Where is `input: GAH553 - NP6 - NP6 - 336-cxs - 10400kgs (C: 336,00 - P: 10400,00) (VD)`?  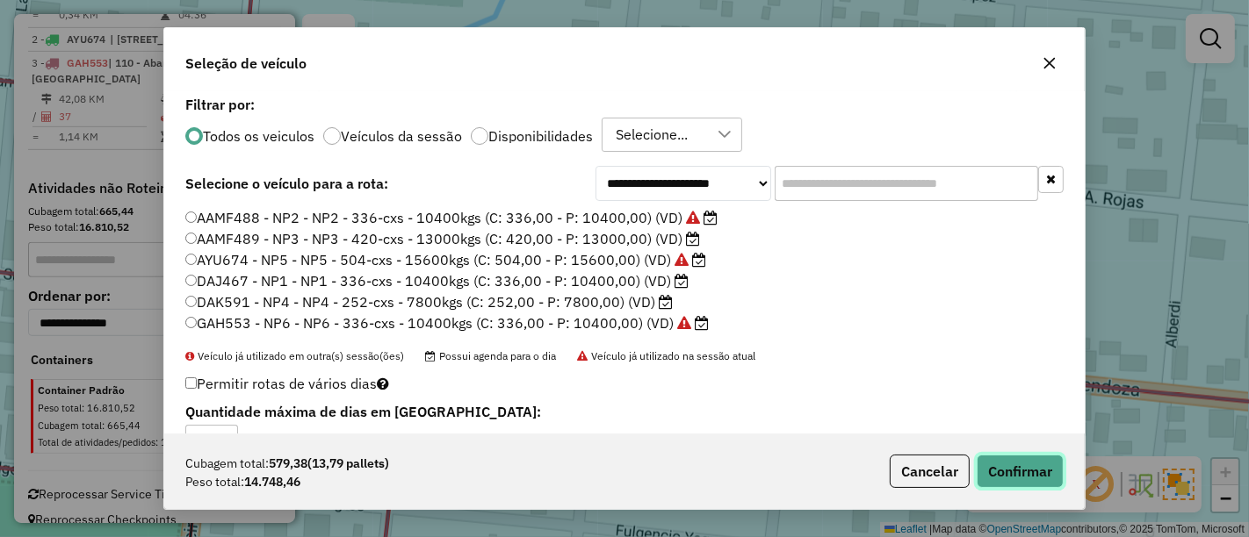 input: GAH553 - NP6 - NP6 - 336-cxs - 10400kgs (C: 336,00 - P: 10400,00) (VD) is located at coordinates (191, 322).